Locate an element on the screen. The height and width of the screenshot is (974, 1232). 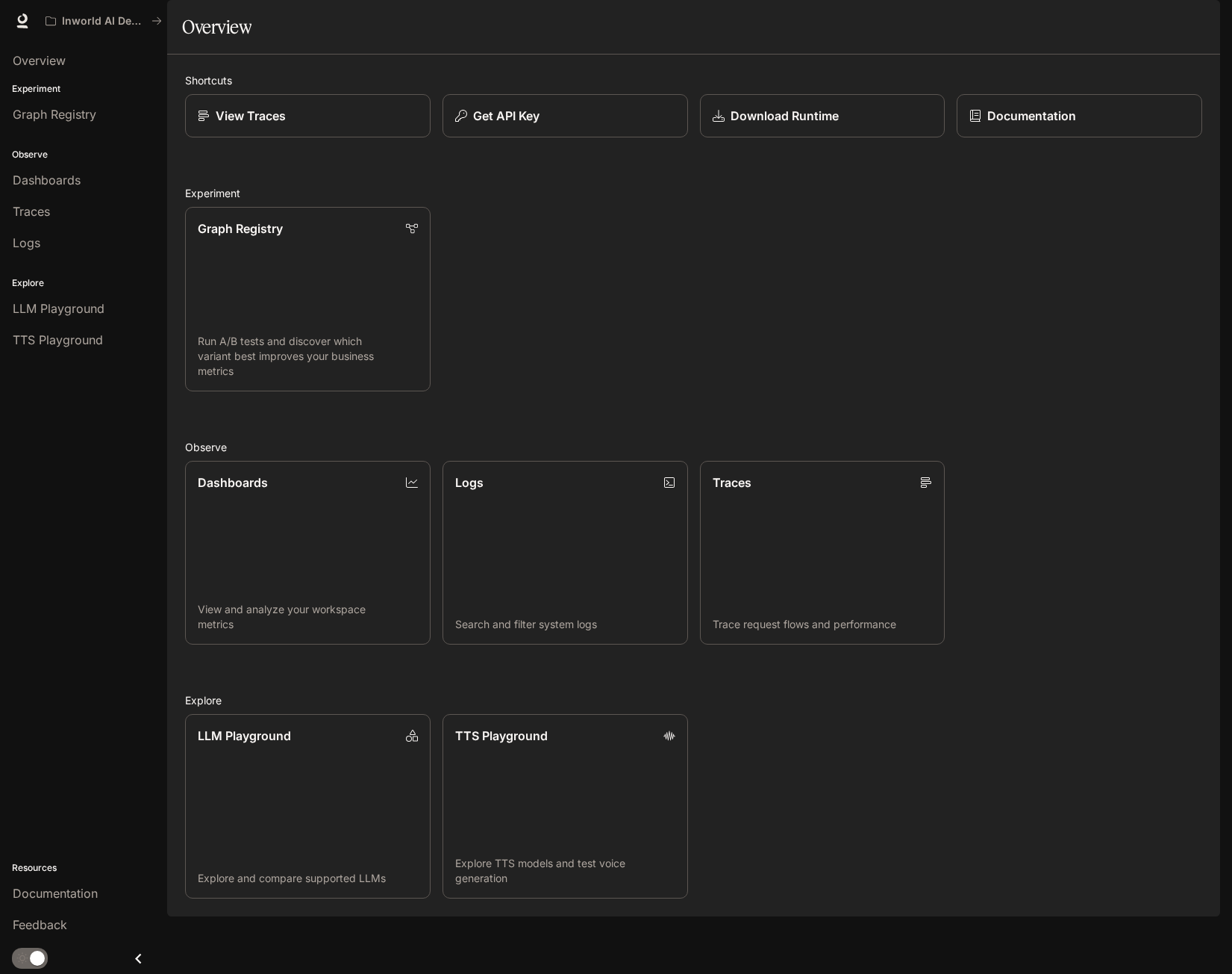
p: Logs is located at coordinates (470, 482).